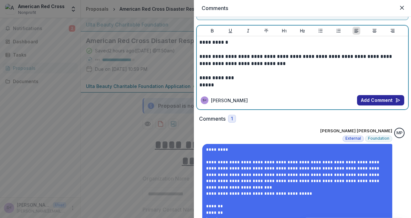  Describe the element at coordinates (357, 31) in the screenshot. I see `button: Align Left` at that location.